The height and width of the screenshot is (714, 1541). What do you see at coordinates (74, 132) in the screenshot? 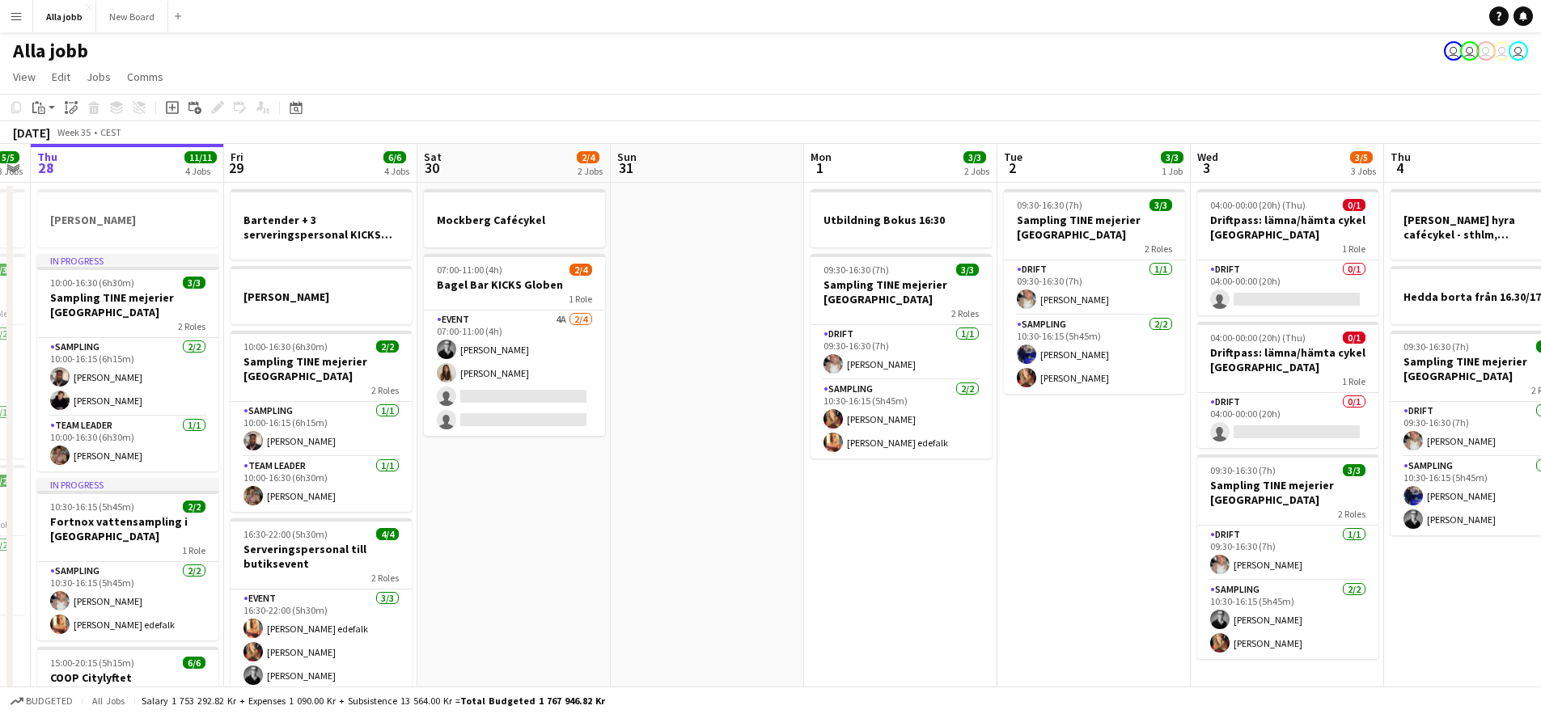
I see `span: Week 35` at bounding box center [74, 132].